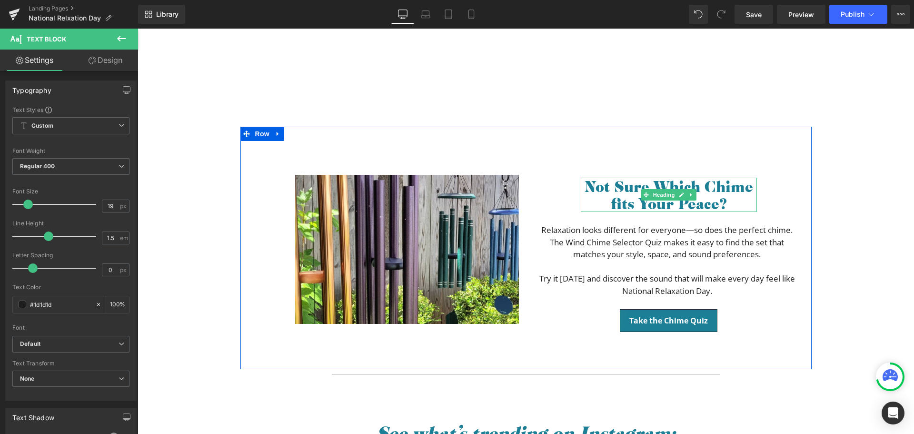  Describe the element at coordinates (900, 14) in the screenshot. I see `button: More` at that location.